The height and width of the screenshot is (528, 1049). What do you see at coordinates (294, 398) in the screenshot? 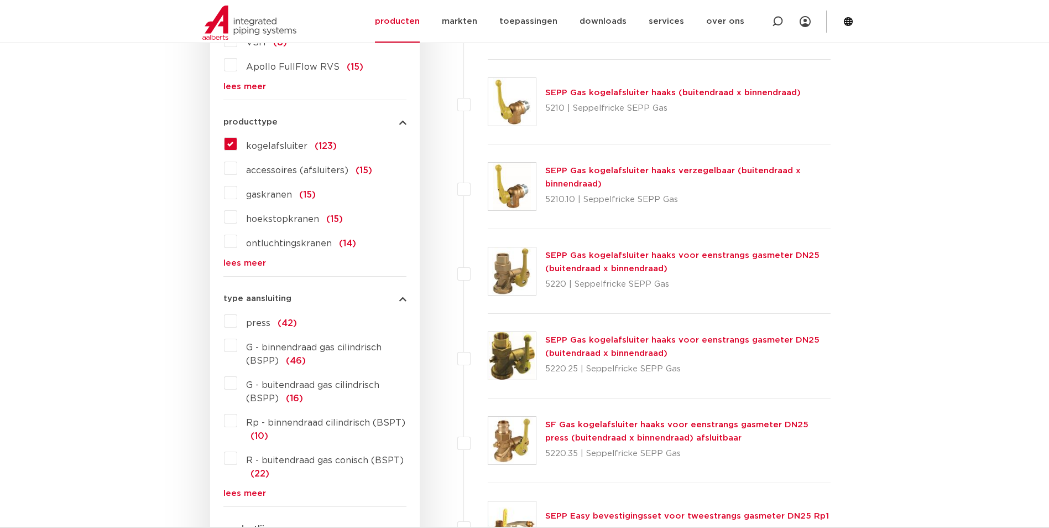
I see `span: (16)` at bounding box center [294, 398].